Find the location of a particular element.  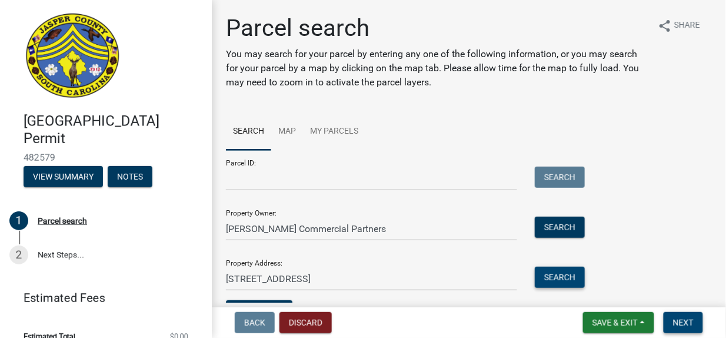

a: Estimated Fees is located at coordinates (101, 298).